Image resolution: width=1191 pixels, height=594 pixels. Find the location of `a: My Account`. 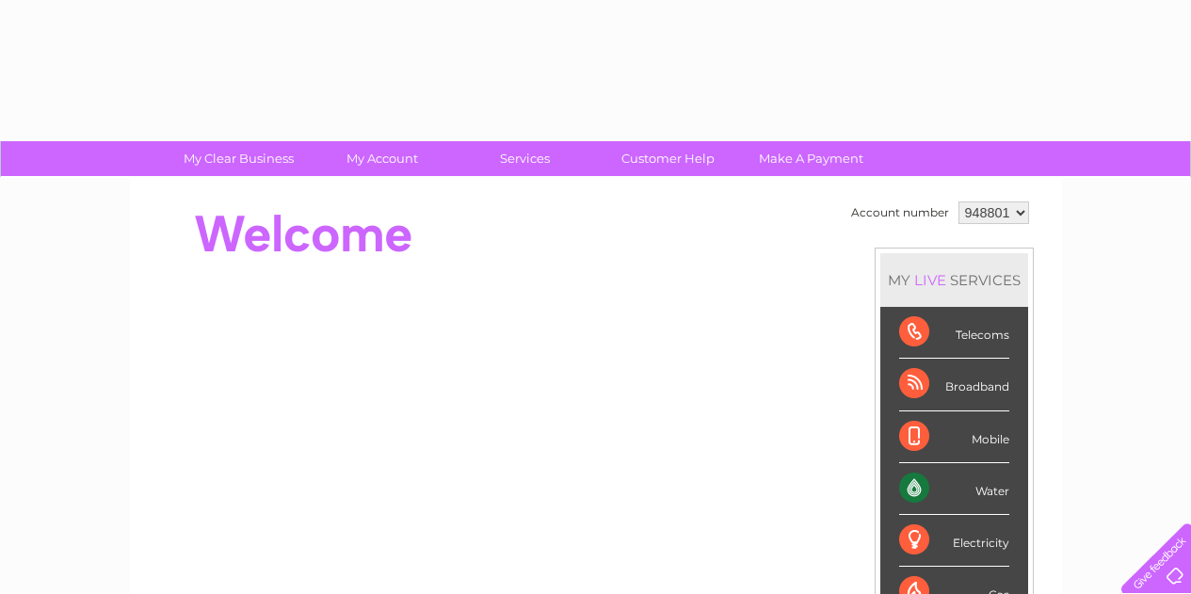

a: My Account is located at coordinates (381, 158).